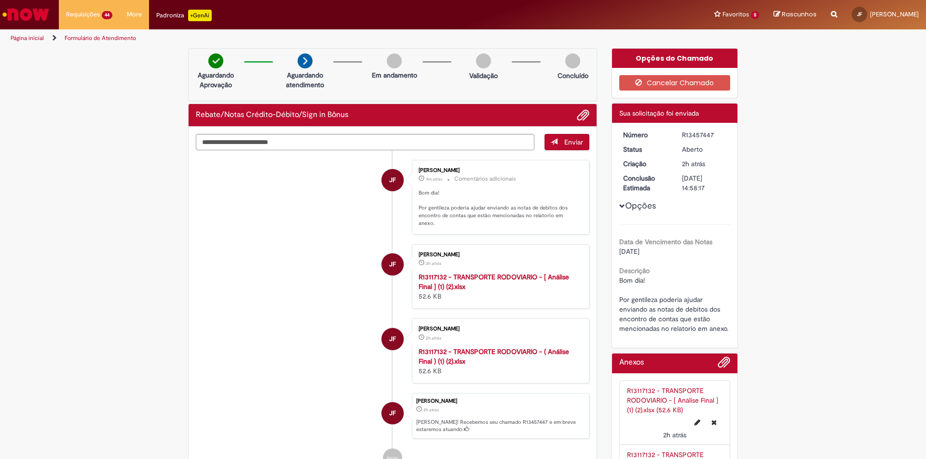 The height and width of the screenshot is (459, 926). Describe the element at coordinates (305, 80) in the screenshot. I see `p: Aguardando atendimento` at that location.